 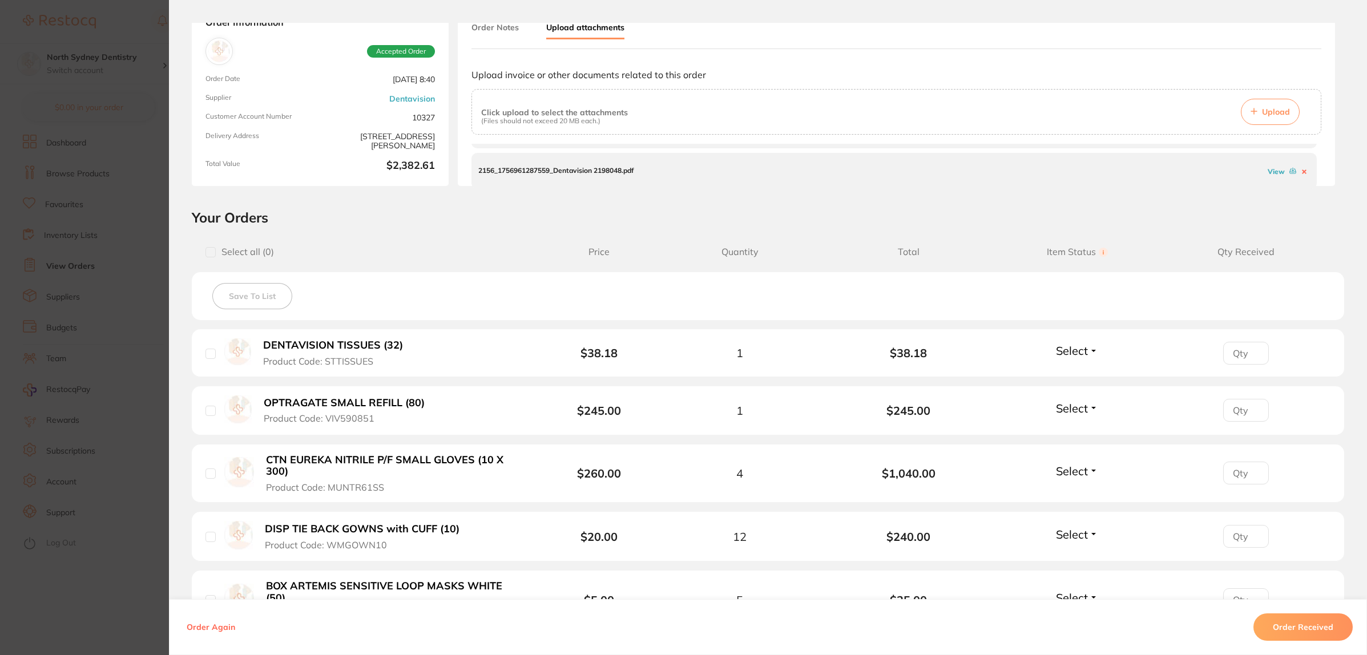 I want to click on span: 10327, so click(x=380, y=117).